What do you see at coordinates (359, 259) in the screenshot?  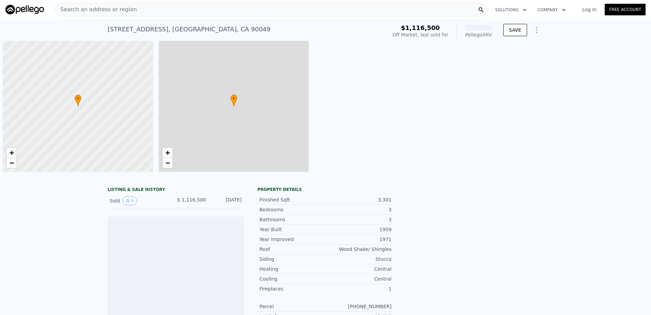 I see `div: Stucco` at bounding box center [359, 259].